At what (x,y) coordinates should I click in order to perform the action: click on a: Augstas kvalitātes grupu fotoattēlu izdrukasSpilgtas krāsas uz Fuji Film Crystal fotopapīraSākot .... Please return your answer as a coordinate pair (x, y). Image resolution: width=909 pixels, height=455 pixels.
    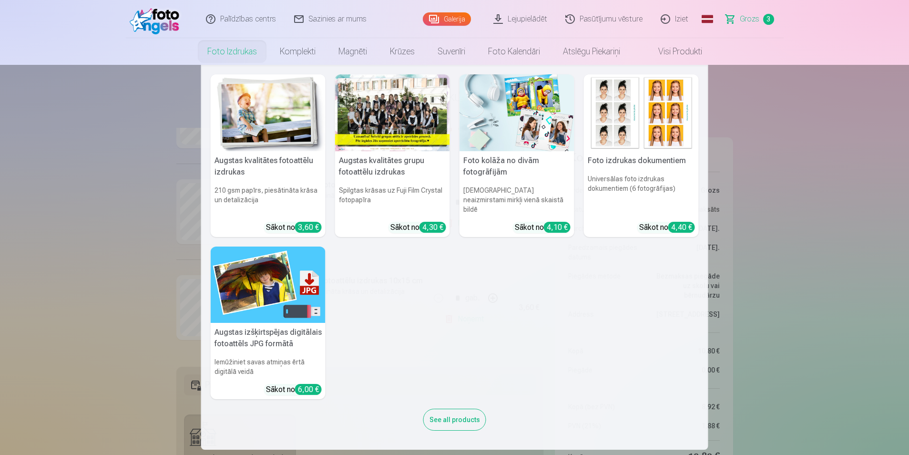
    Looking at the image, I should click on (392, 155).